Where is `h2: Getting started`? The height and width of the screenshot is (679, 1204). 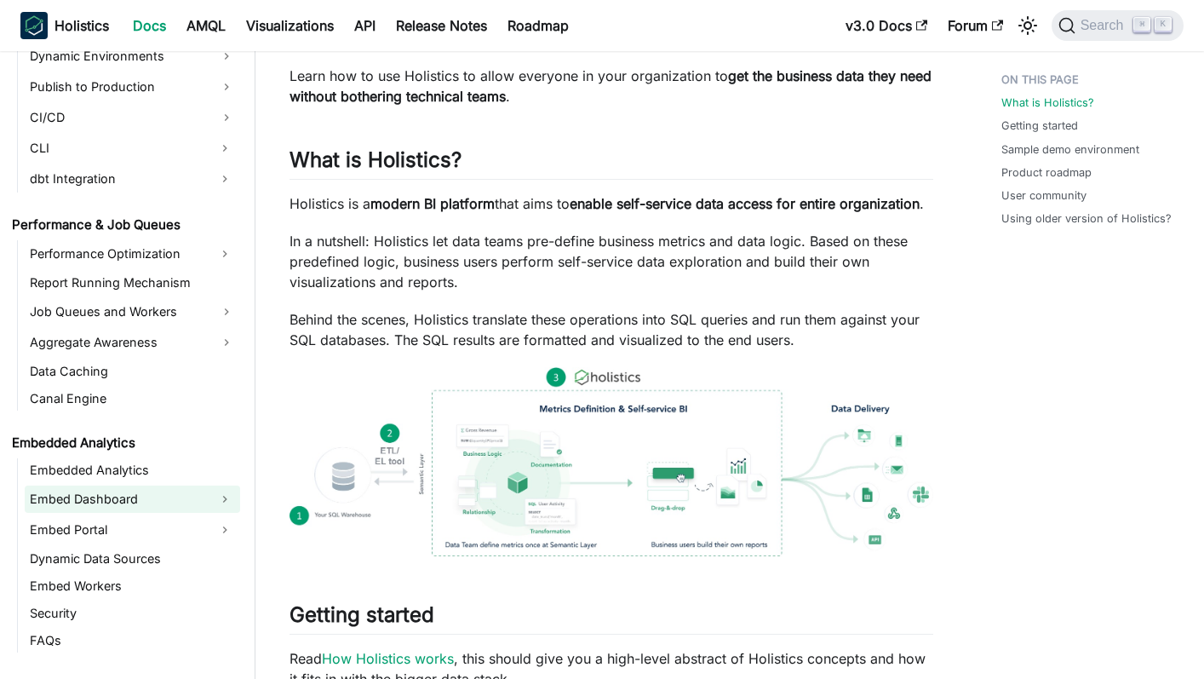
h2: Getting started is located at coordinates (611, 618).